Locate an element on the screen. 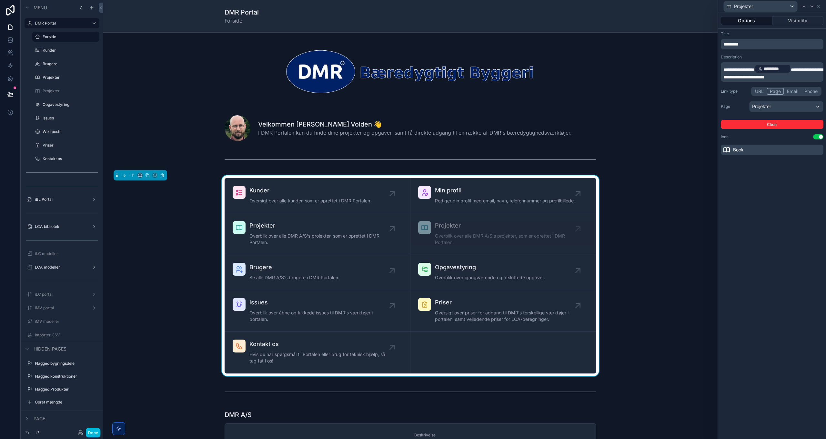 The height and width of the screenshot is (439, 826). a: Forside is located at coordinates (69, 37).